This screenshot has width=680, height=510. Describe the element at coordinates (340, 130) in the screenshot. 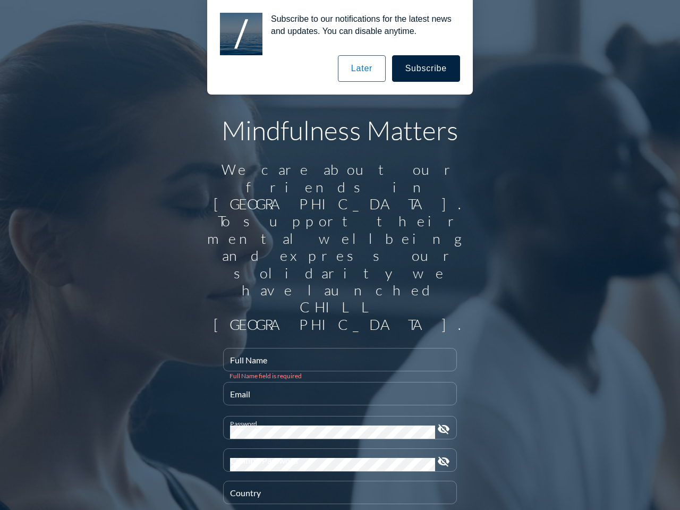

I see `h1: Mindfulness Matters` at that location.